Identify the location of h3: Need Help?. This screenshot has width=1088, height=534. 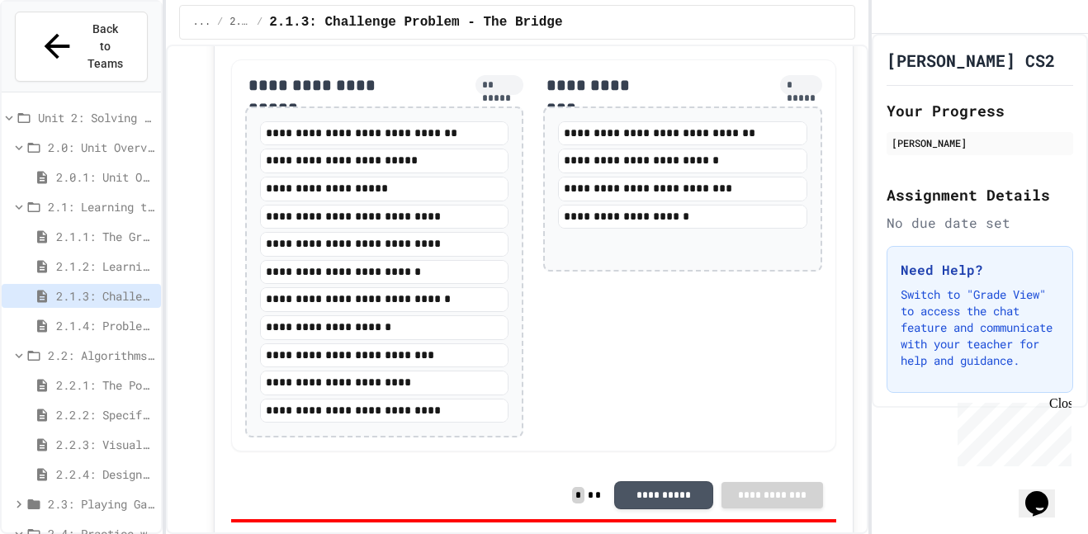
(980, 270).